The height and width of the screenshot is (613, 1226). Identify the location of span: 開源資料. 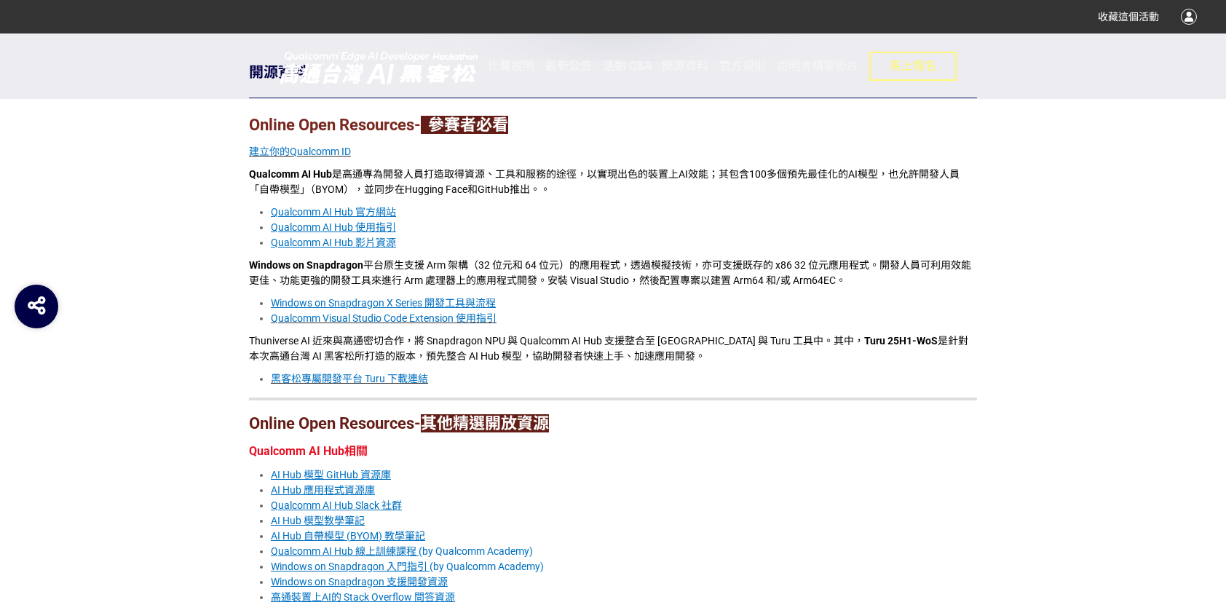
(685, 66).